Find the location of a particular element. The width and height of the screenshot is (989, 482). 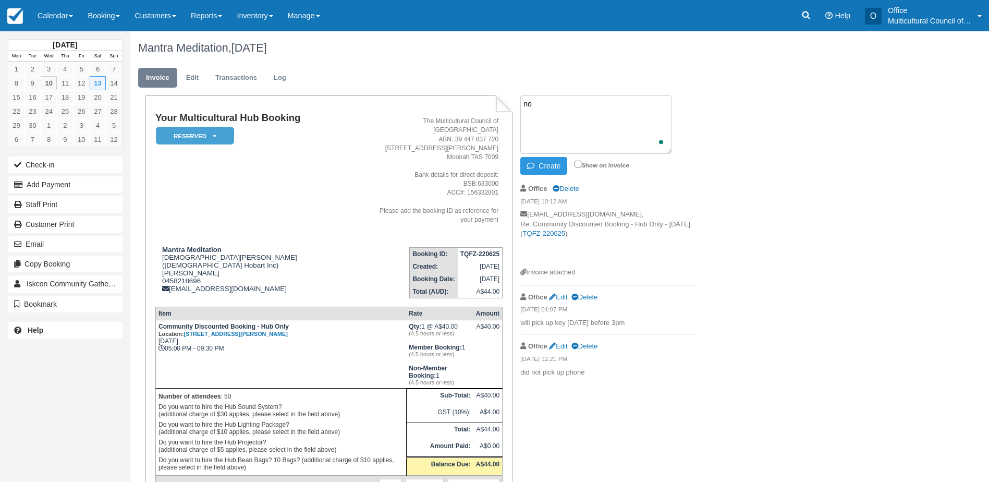

th: Tue is located at coordinates (32, 56).